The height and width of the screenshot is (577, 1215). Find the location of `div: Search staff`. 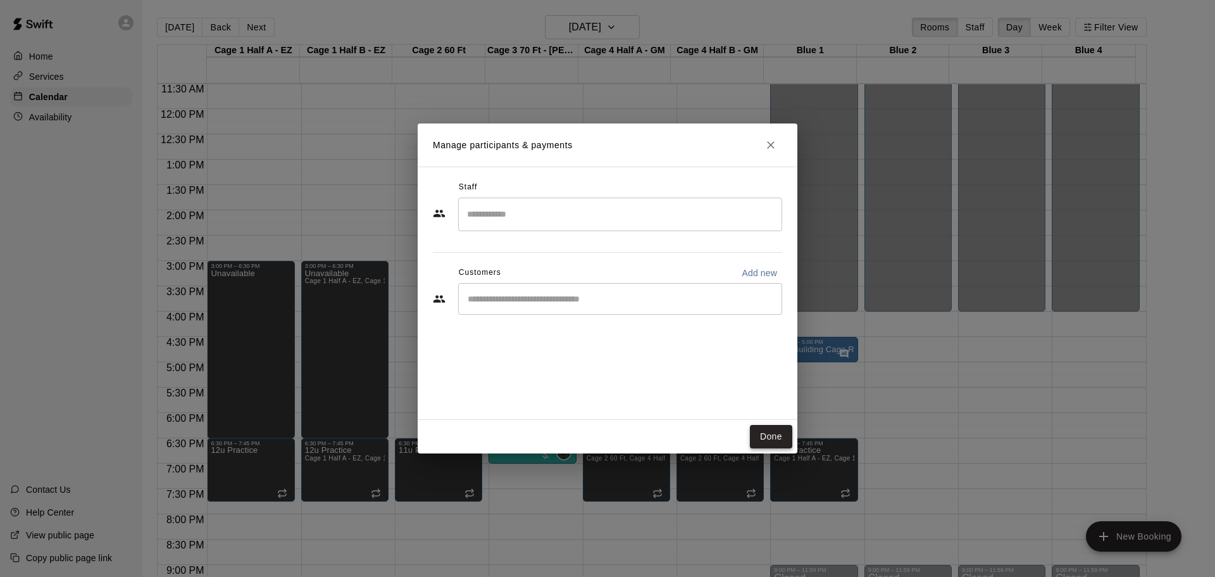

div: Search staff is located at coordinates (620, 214).